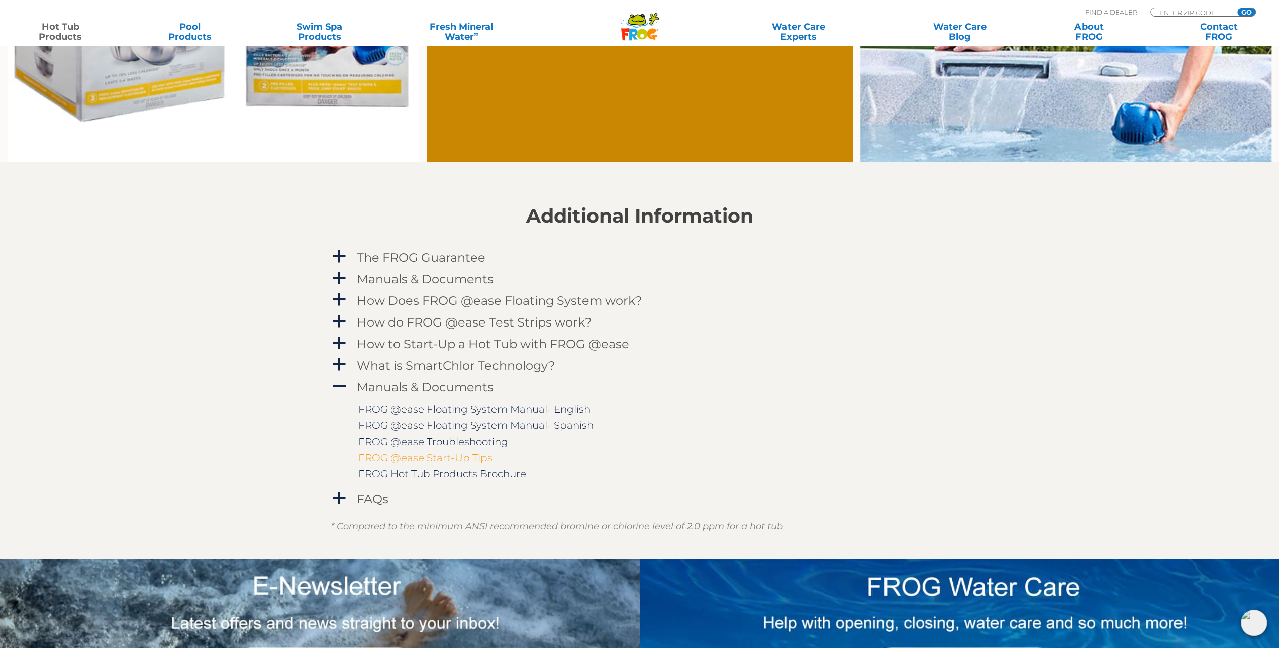  I want to click on h4: How do FROG @ease Test Strips work?, so click(474, 322).